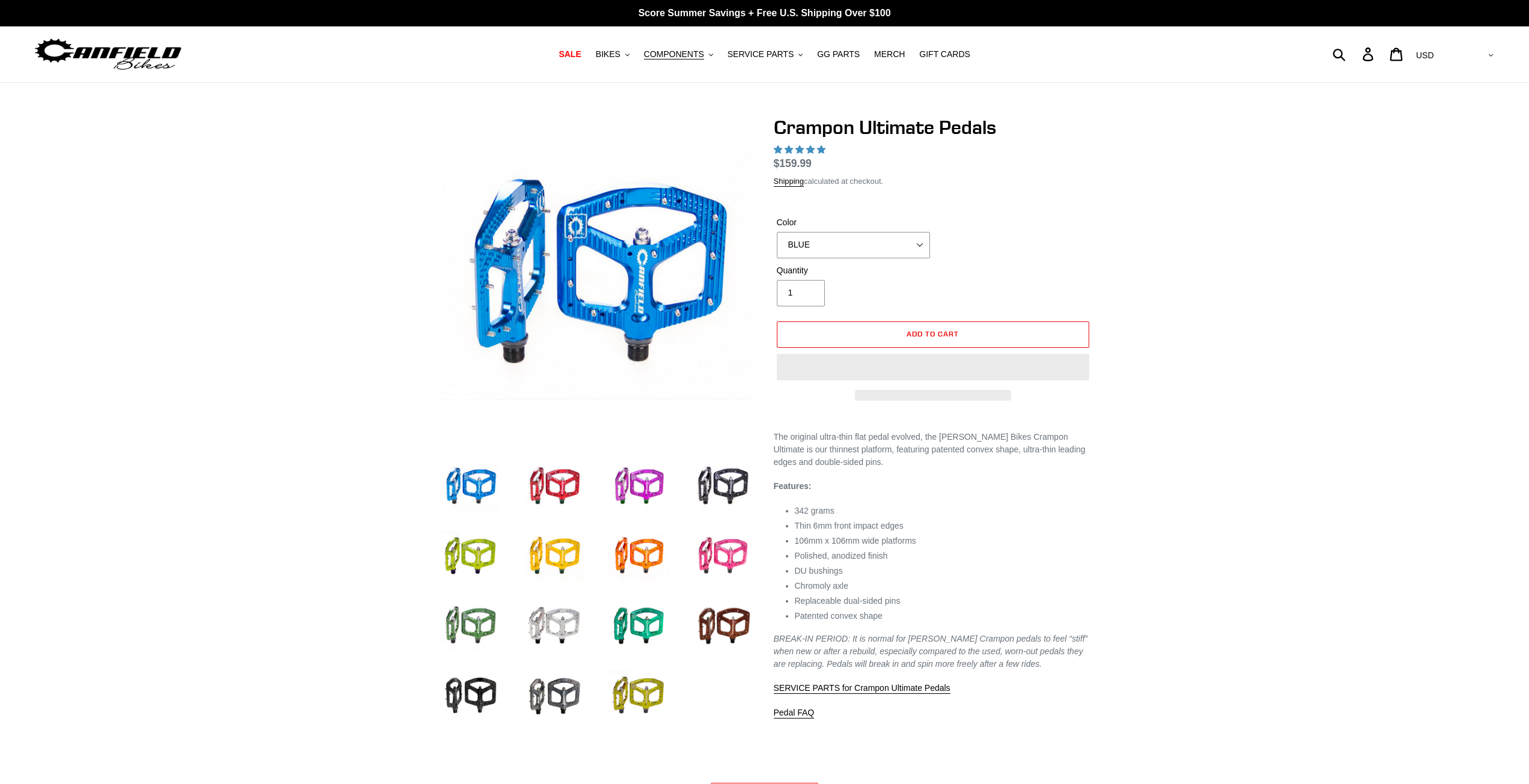  I want to click on span: COMPONENTS, so click(674, 54).